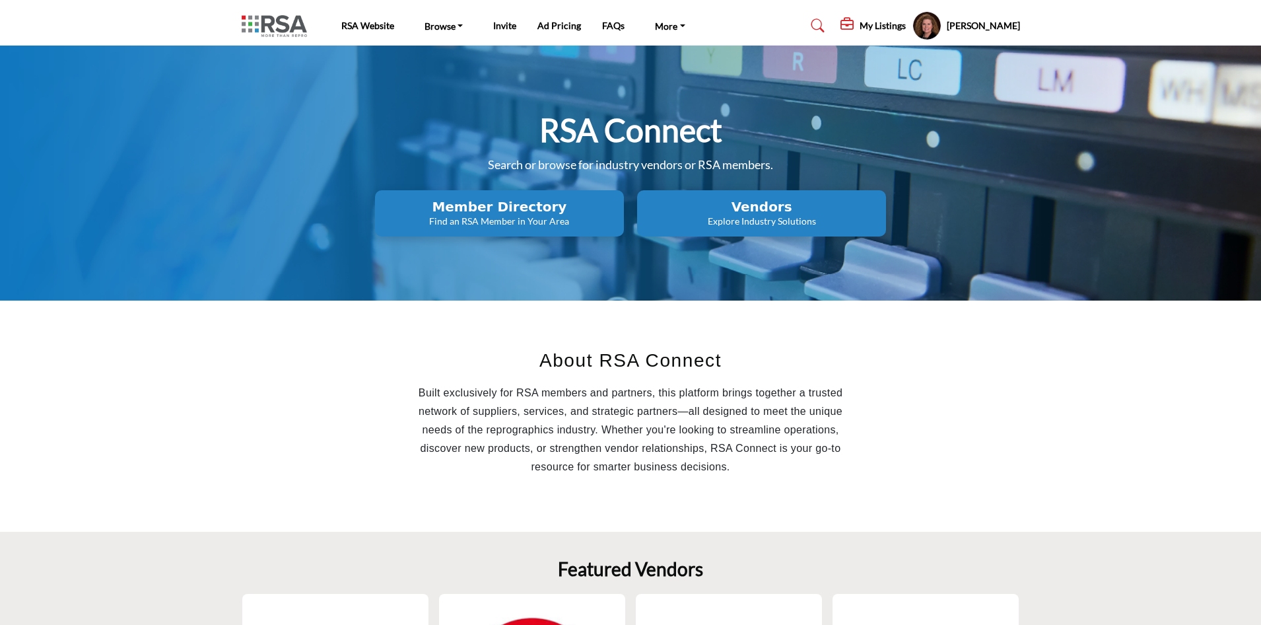  What do you see at coordinates (761, 207) in the screenshot?
I see `h2: Vendors` at bounding box center [761, 207].